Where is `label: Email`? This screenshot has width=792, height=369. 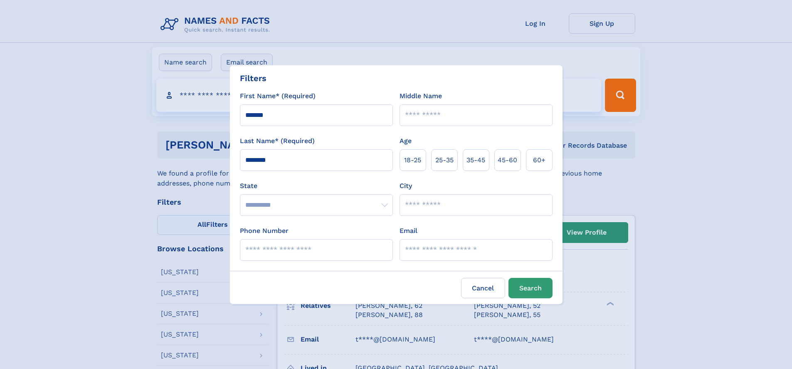
label: Email is located at coordinates (408, 231).